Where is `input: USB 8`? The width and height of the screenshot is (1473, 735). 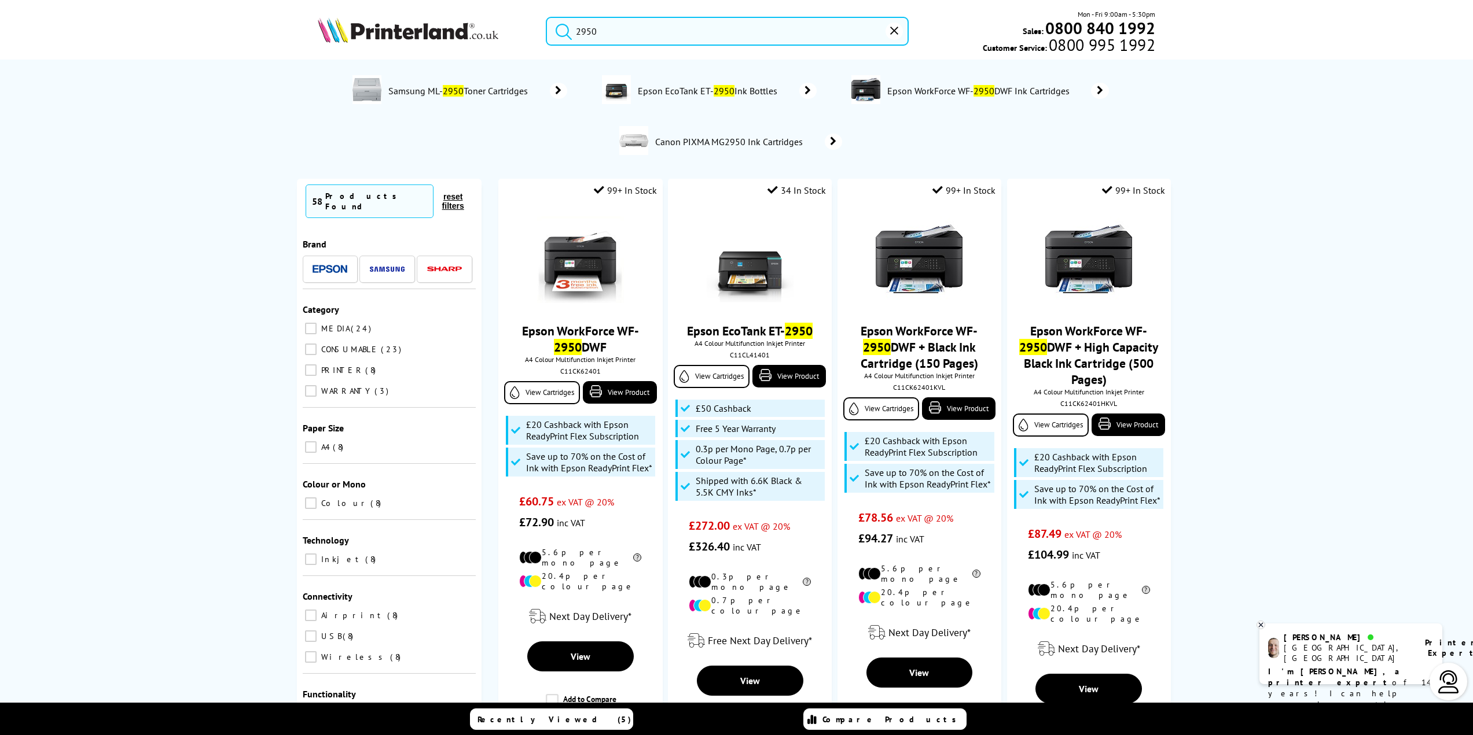 input: USB 8 is located at coordinates (311, 637).